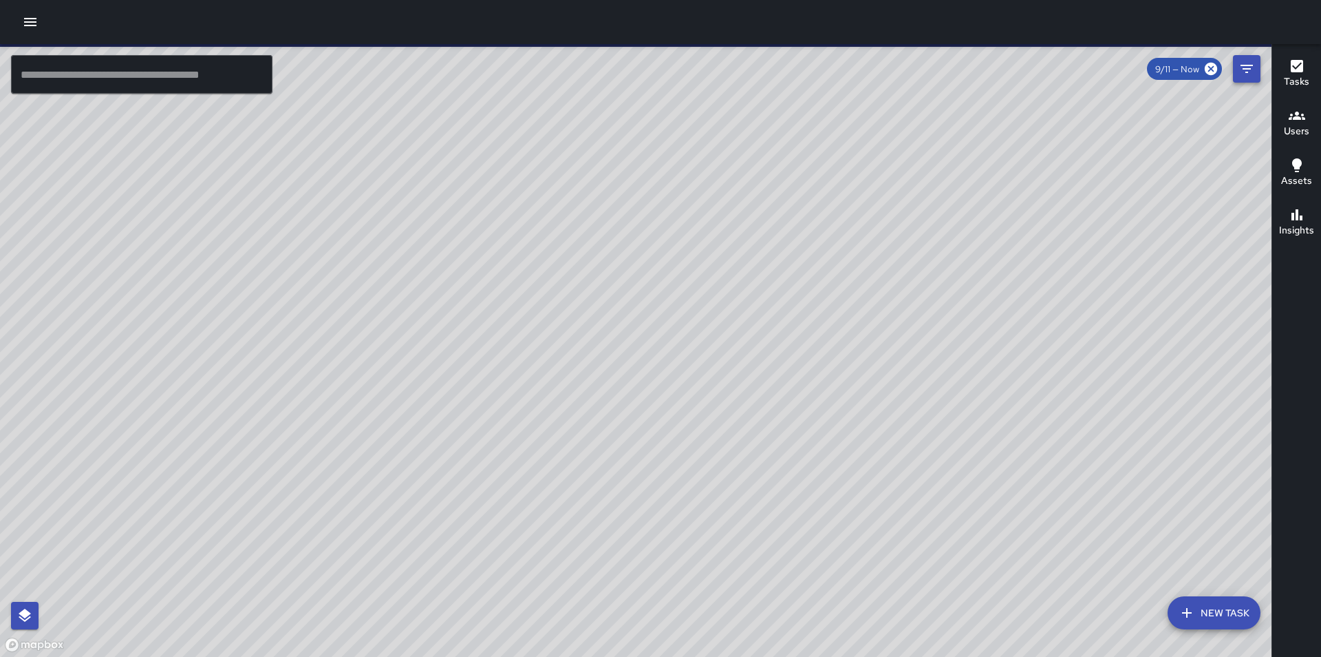 This screenshot has width=1321, height=657. I want to click on button: Insights, so click(1297, 223).